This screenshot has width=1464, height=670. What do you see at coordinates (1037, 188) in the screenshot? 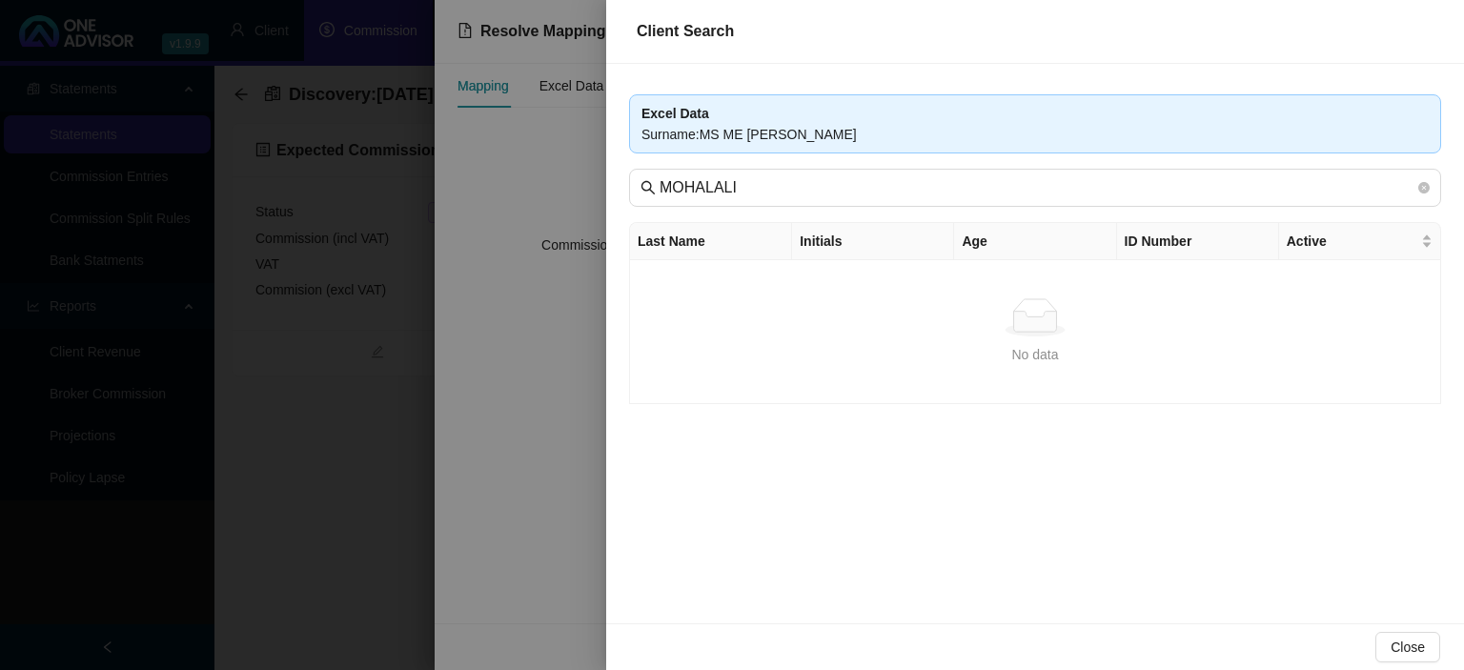
I see `input: Last Name` at bounding box center [1037, 188].